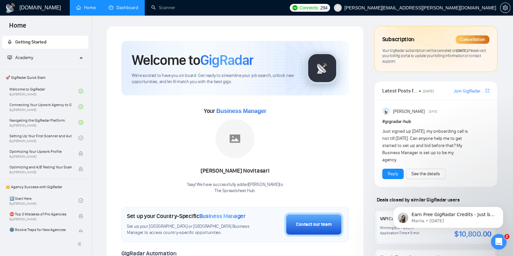 The image size is (513, 256). I want to click on span: Latest Posts from the GigRadar Community, so click(399, 91).